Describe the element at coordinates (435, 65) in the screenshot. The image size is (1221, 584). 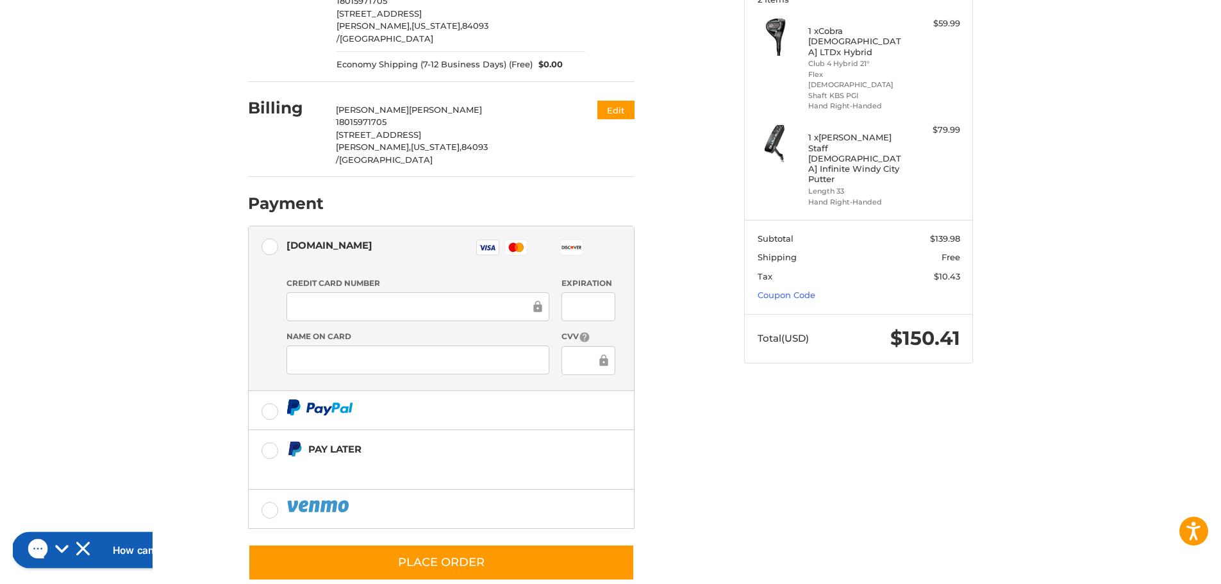
I see `span: Economy Shipping (7-12 Business Days) (Free)` at that location.